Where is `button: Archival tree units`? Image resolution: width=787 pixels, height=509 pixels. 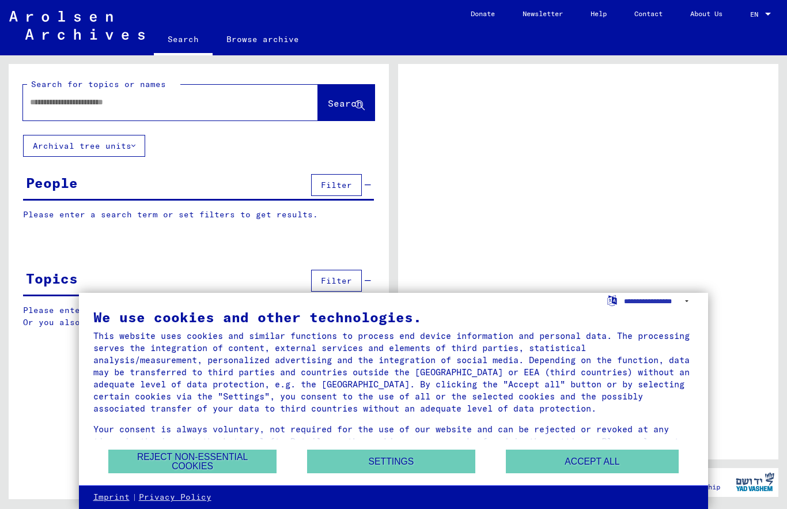 button: Archival tree units is located at coordinates (84, 146).